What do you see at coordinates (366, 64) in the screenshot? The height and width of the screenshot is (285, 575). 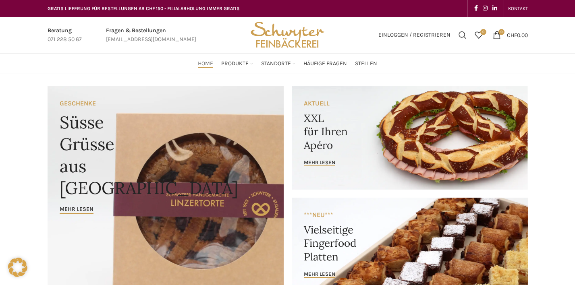 I see `a: Stellen` at bounding box center [366, 64].